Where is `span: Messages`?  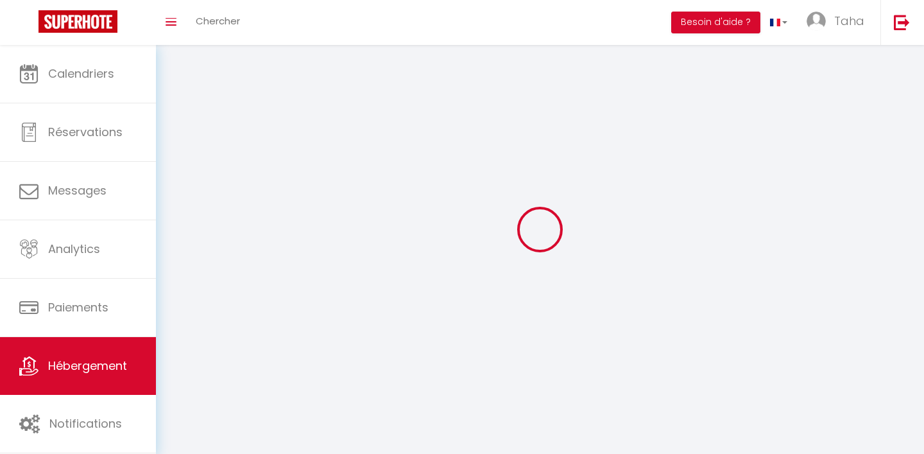 span: Messages is located at coordinates (77, 190).